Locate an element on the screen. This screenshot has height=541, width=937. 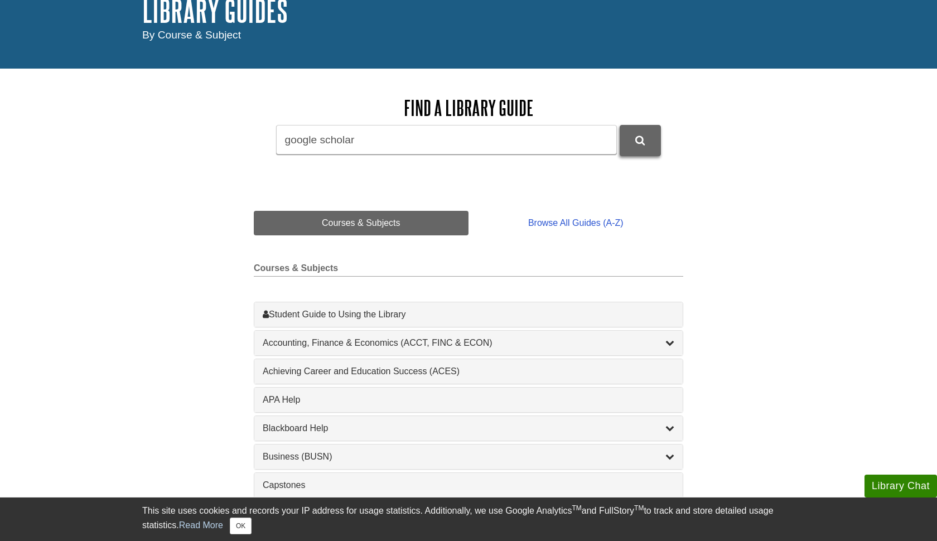
a: Student Guide to Using the Library is located at coordinates (469, 315).